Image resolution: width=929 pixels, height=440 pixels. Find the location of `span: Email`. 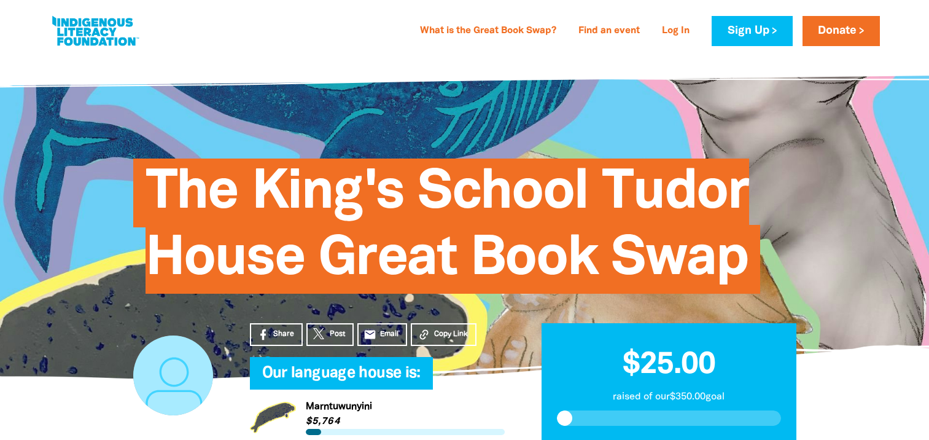

span: Email is located at coordinates (389, 334).